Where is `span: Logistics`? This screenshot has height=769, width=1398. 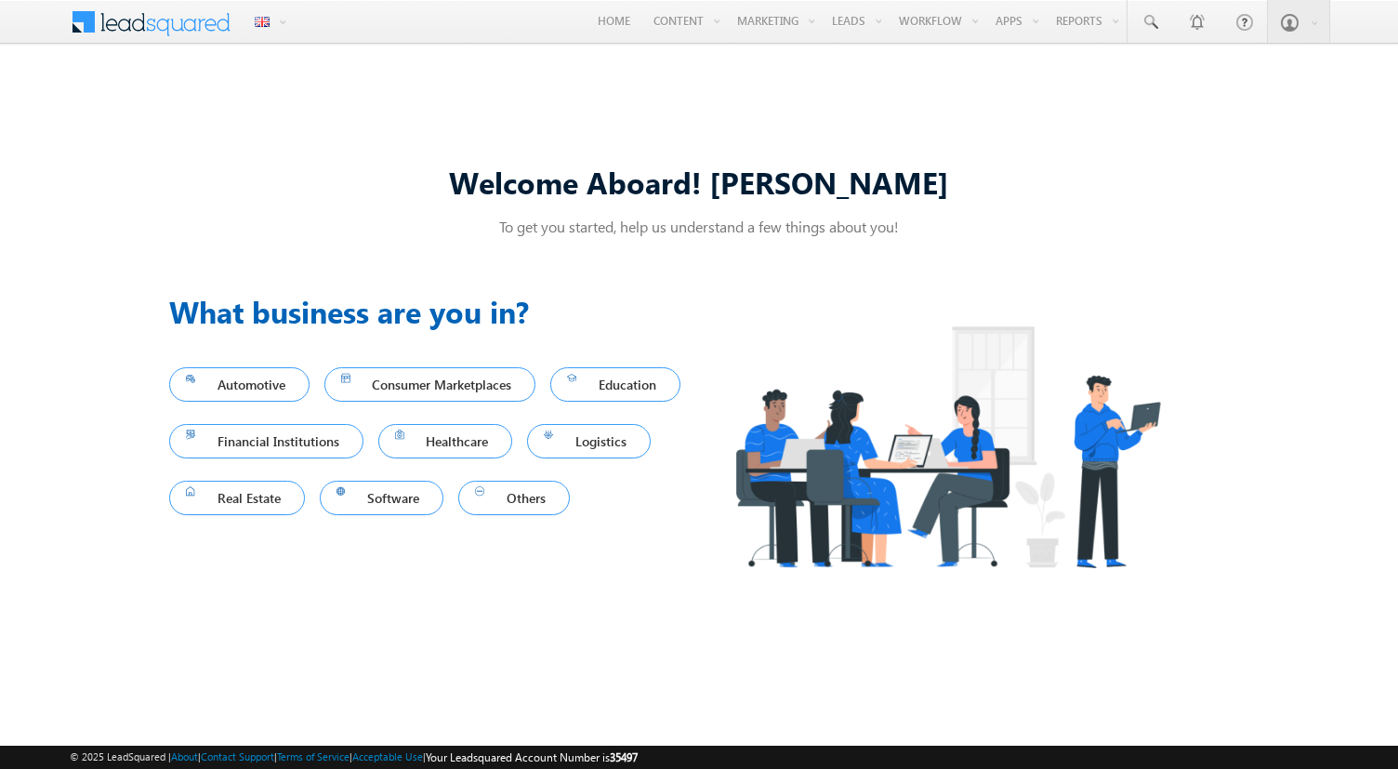 span: Logistics is located at coordinates (588, 441).